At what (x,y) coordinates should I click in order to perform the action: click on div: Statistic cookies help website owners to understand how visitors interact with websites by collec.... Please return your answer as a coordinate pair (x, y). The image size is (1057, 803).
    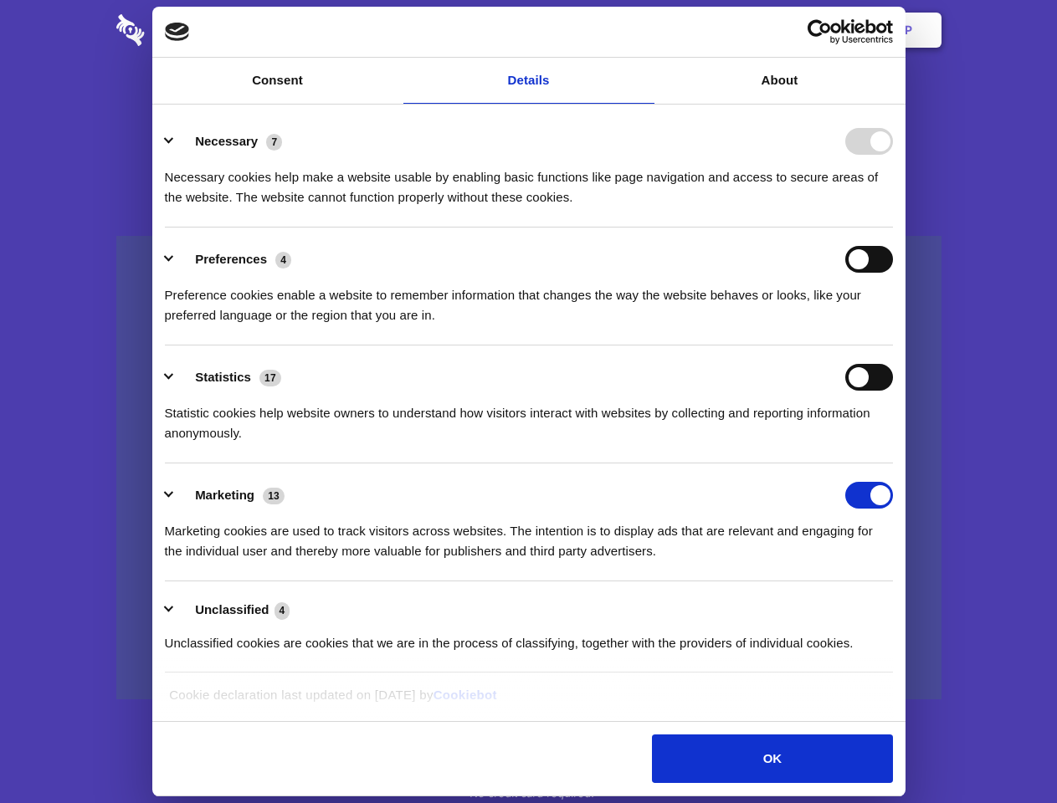
    Looking at the image, I should click on (529, 417).